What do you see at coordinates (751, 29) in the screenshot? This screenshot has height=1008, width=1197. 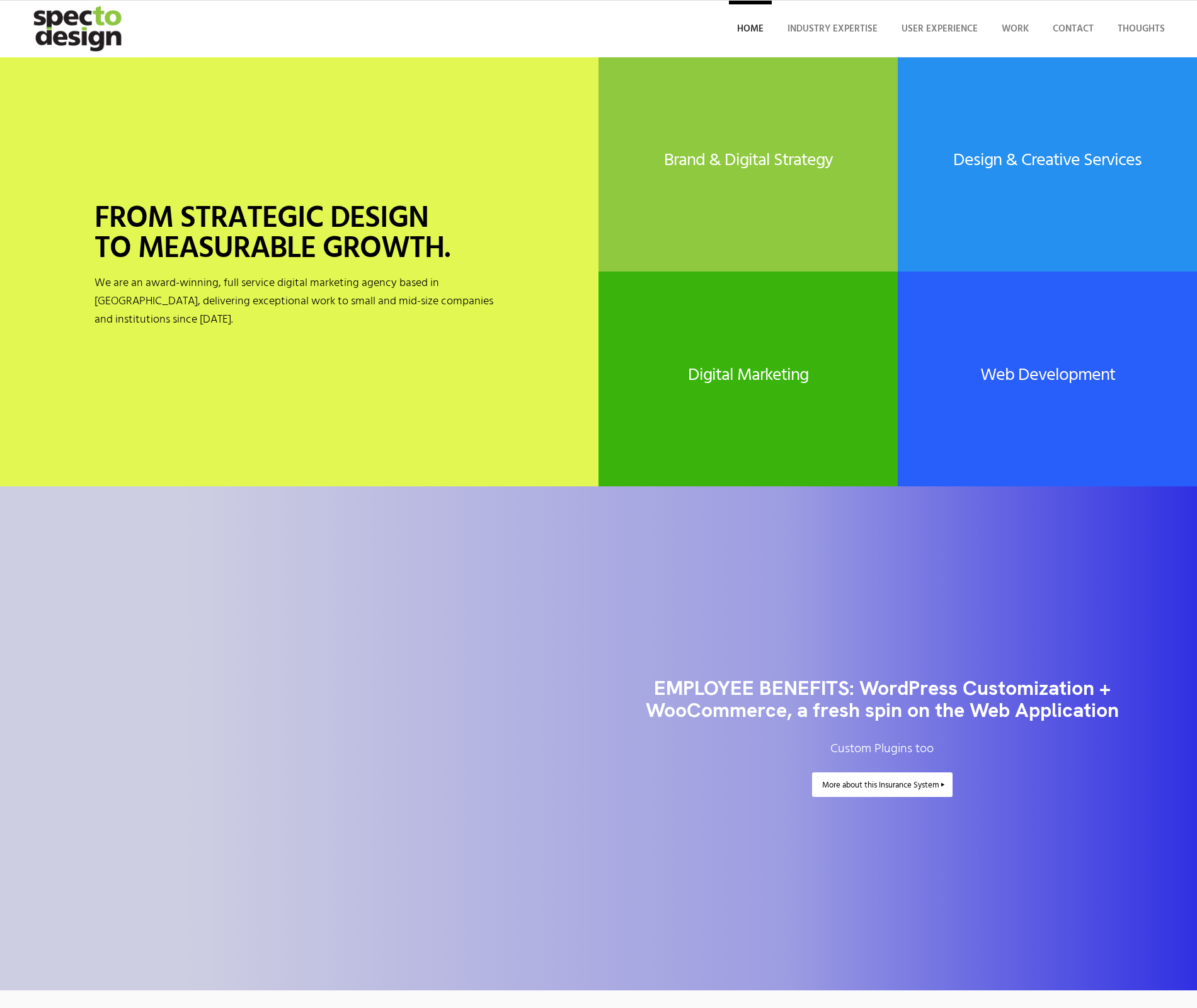 I see `span: Home` at bounding box center [751, 29].